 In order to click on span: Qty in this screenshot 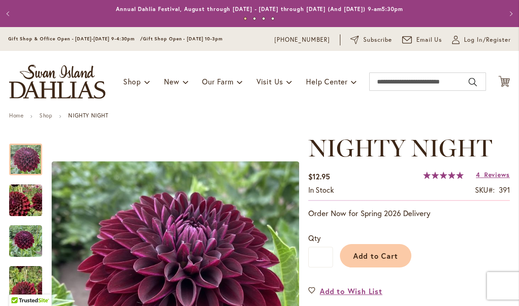, I will do `click(314, 237)`.